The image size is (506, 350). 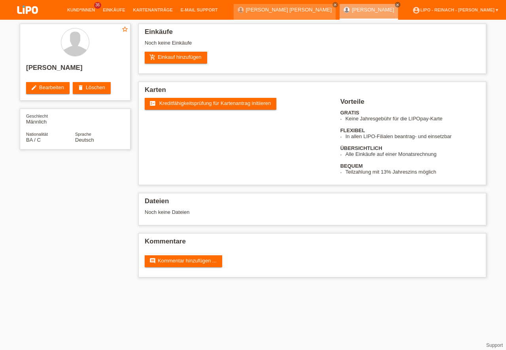 What do you see at coordinates (125, 29) in the screenshot?
I see `i: star_border` at bounding box center [125, 29].